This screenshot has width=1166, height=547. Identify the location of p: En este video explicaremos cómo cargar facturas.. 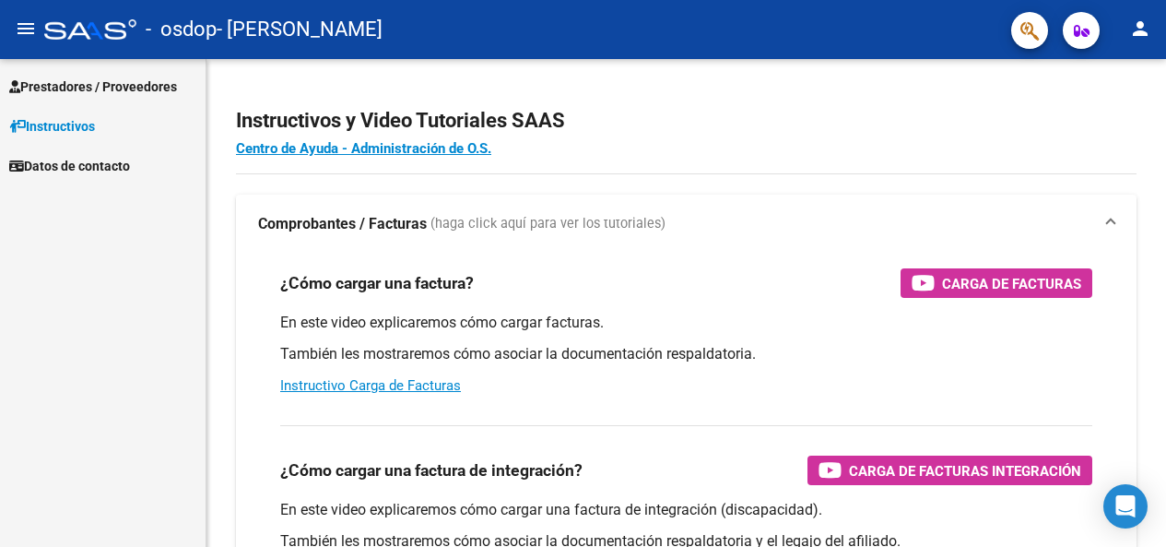
(686, 323).